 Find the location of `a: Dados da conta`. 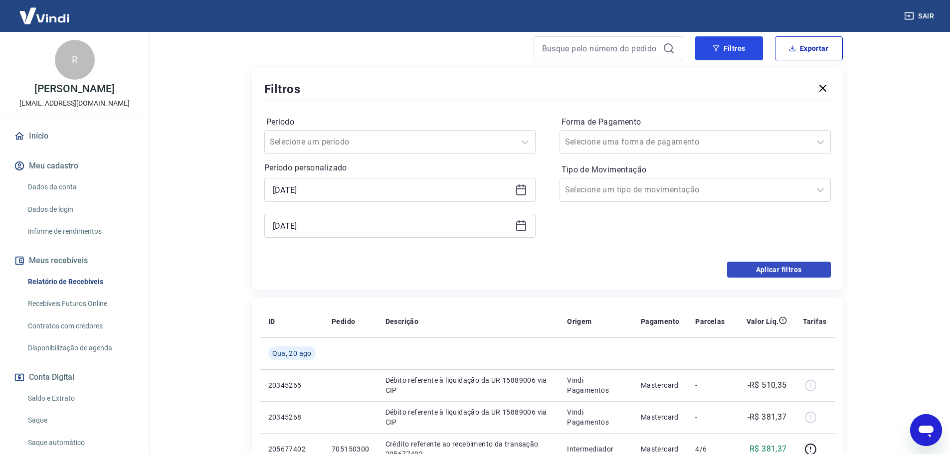

a: Dados da conta is located at coordinates (80, 187).